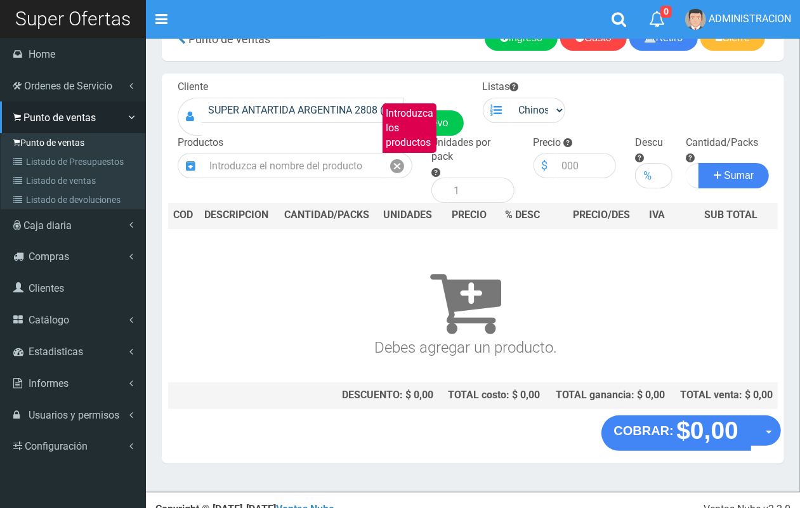  I want to click on span: Compras, so click(49, 256).